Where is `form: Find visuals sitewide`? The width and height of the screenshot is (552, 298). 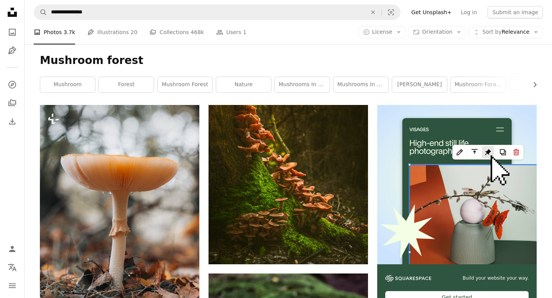
form: Find visuals sitewide is located at coordinates (217, 12).